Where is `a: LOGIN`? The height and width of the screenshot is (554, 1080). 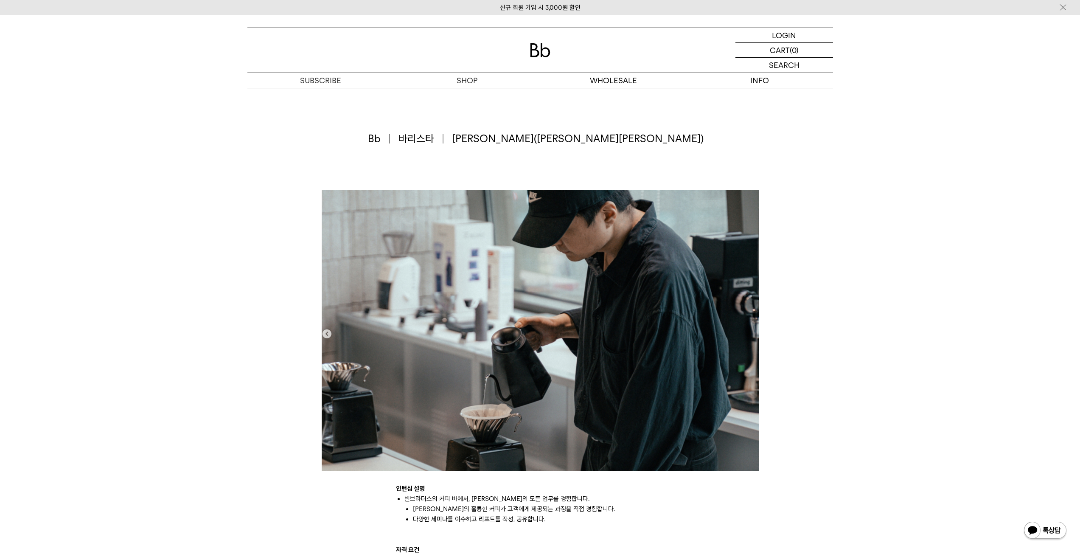 a: LOGIN is located at coordinates (784, 35).